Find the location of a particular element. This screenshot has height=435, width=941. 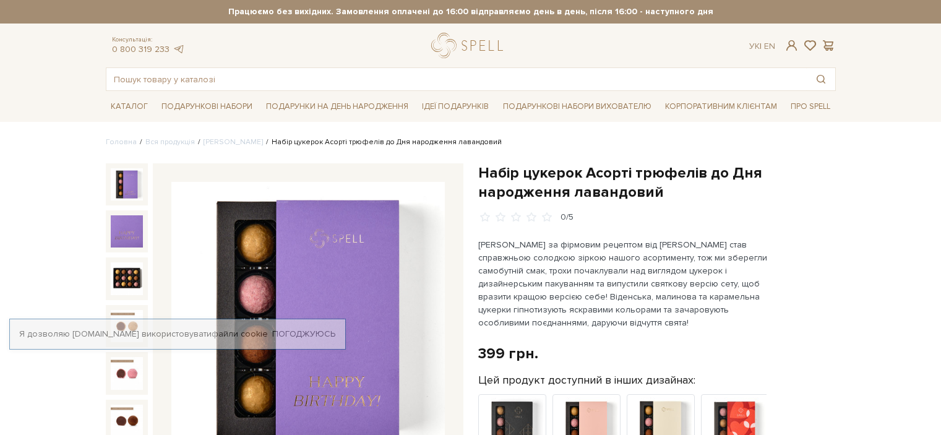

h1: Набір цукерок Асорті трюфелів до Дня народження лавандовий is located at coordinates (657, 183).